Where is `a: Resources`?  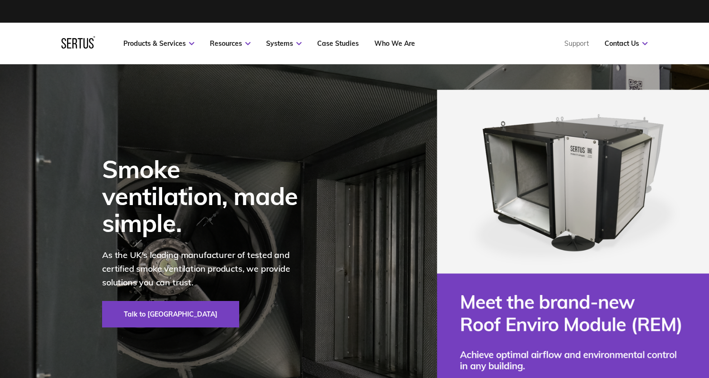
a: Resources is located at coordinates (230, 43).